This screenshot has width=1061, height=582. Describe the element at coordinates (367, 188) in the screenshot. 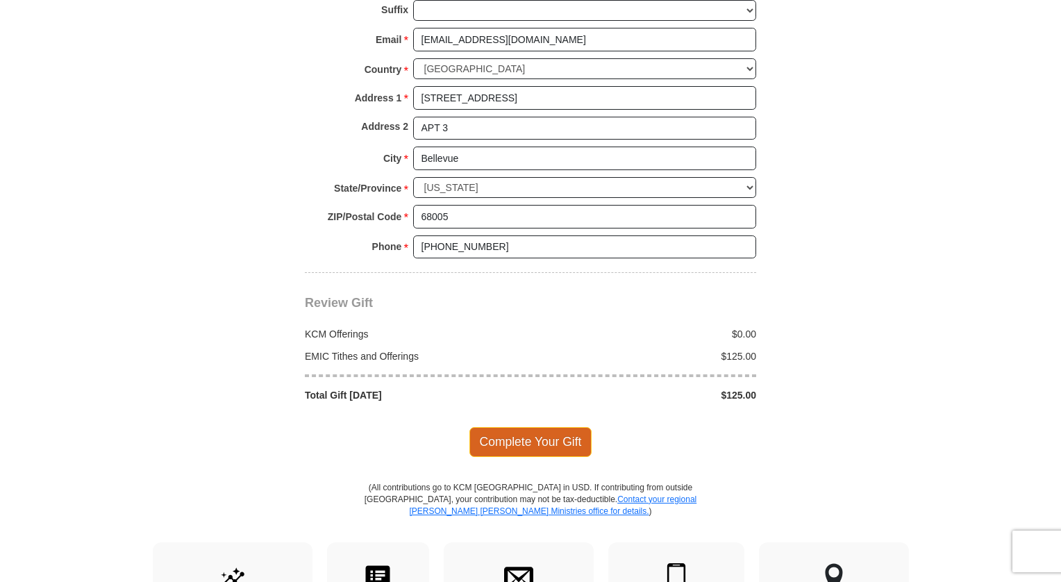

I see `strong: State/Province` at that location.